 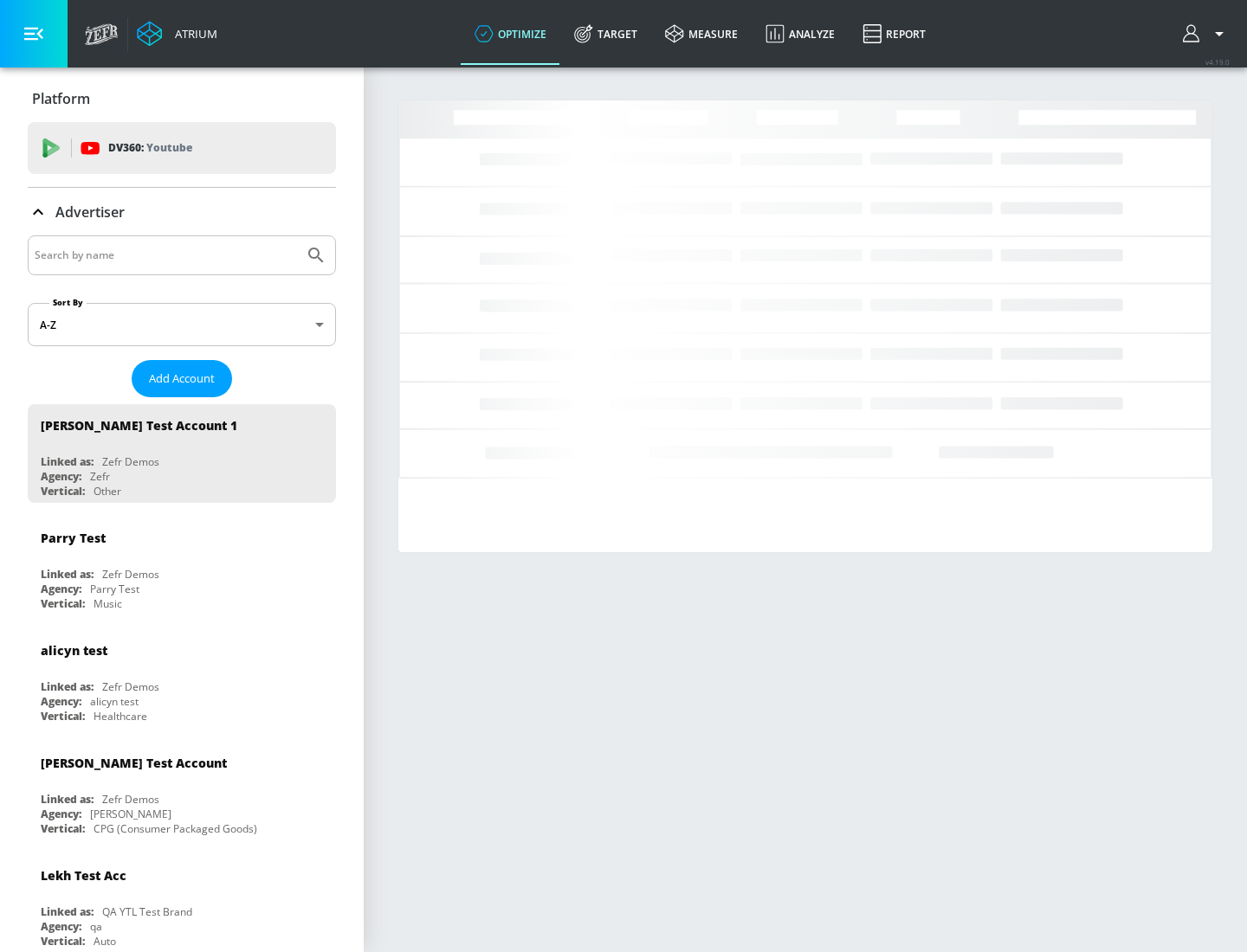 What do you see at coordinates (894, 33) in the screenshot?
I see `a: Report` at bounding box center [894, 33].